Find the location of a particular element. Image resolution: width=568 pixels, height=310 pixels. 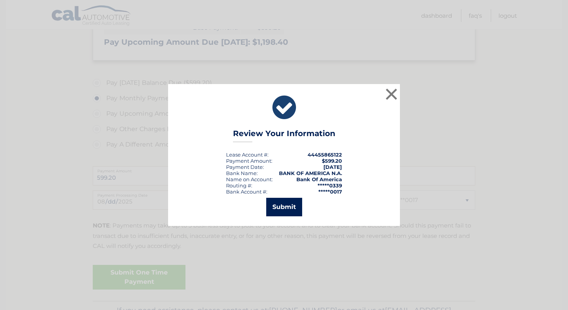

div: Bank Account #: is located at coordinates (246, 192).